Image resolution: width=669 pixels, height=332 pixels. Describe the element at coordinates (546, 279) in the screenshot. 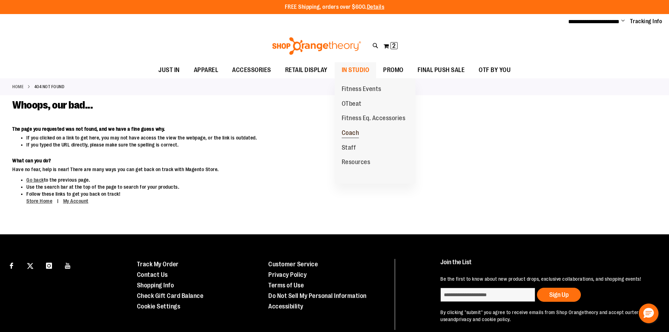

I see `p: Be the first to know about new product drops, exclusive collaborations, and shopping events!` at that location.